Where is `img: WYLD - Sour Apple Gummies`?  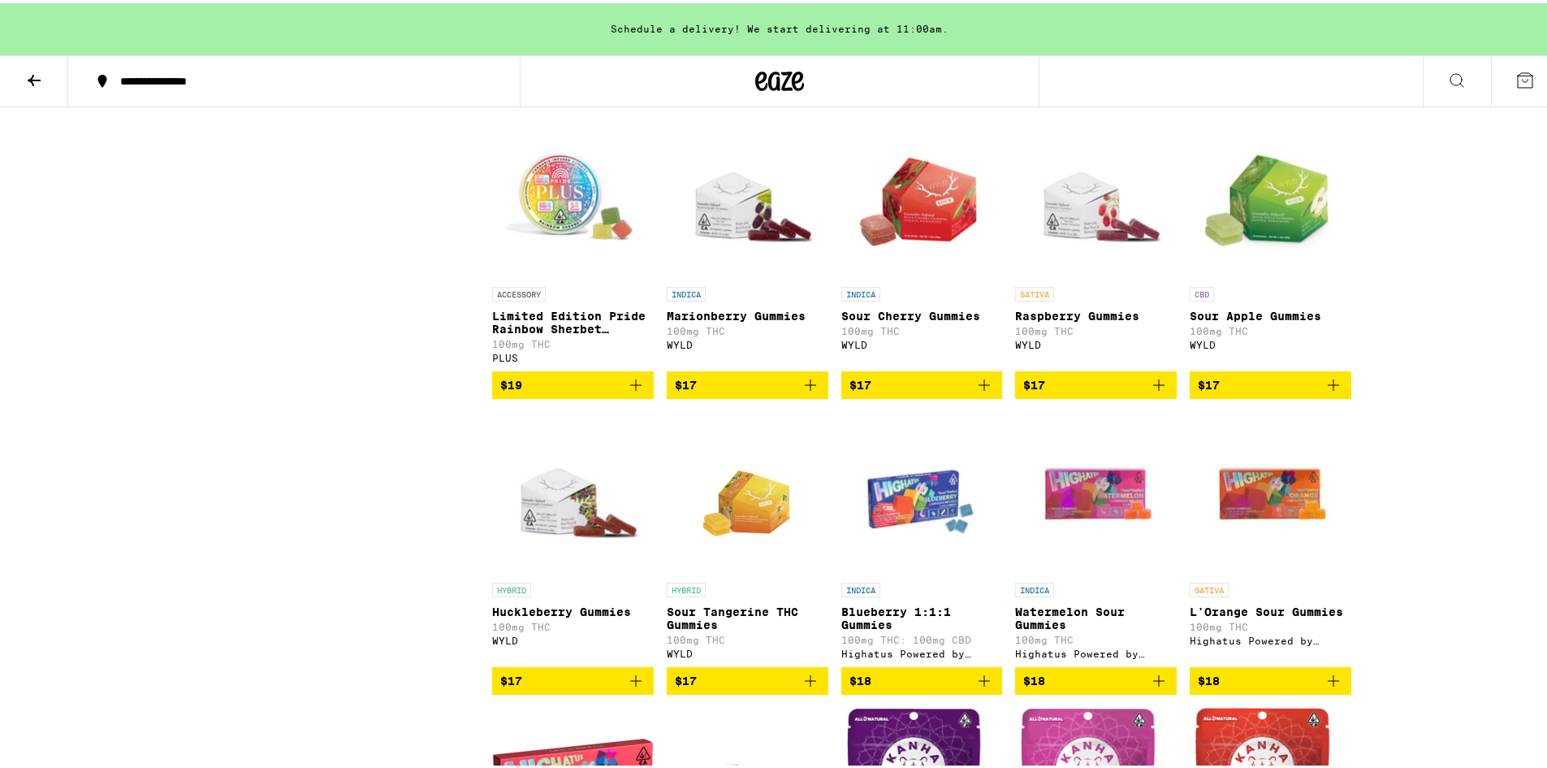 img: WYLD - Sour Apple Gummies is located at coordinates (1270, 194).